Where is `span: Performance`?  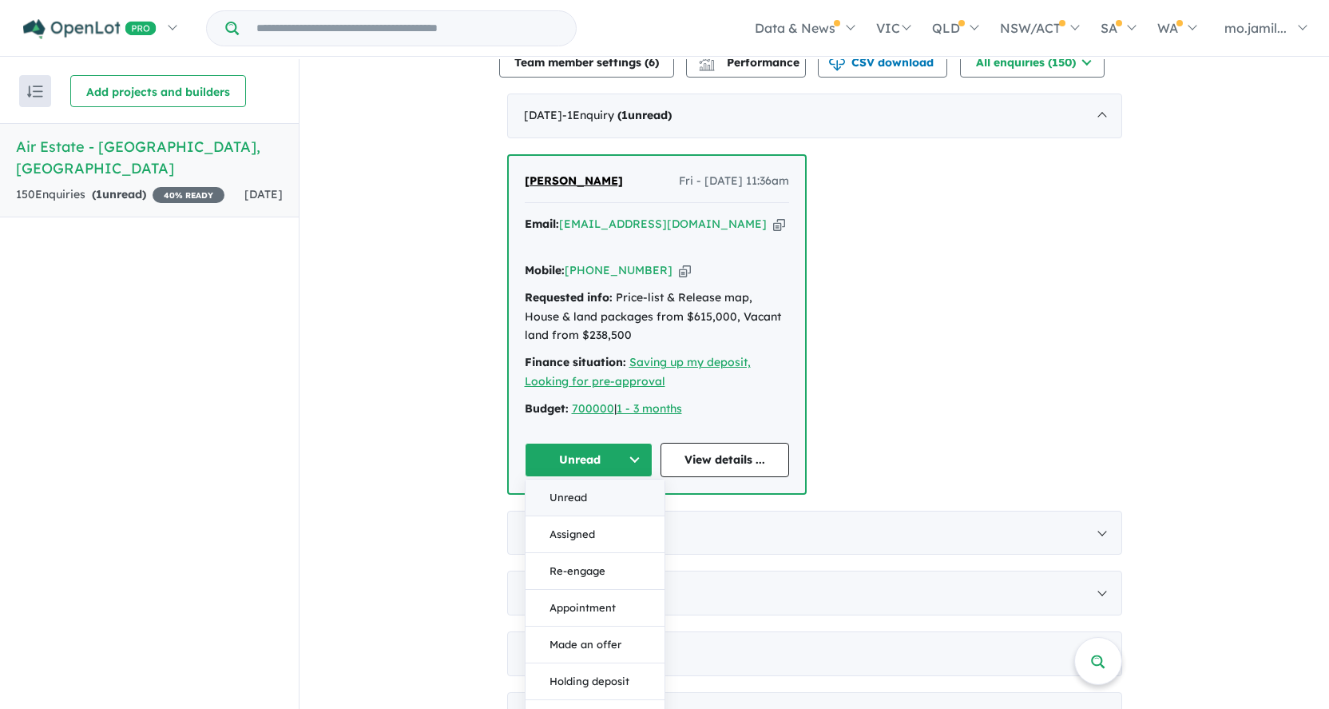 span: Performance is located at coordinates (750, 62).